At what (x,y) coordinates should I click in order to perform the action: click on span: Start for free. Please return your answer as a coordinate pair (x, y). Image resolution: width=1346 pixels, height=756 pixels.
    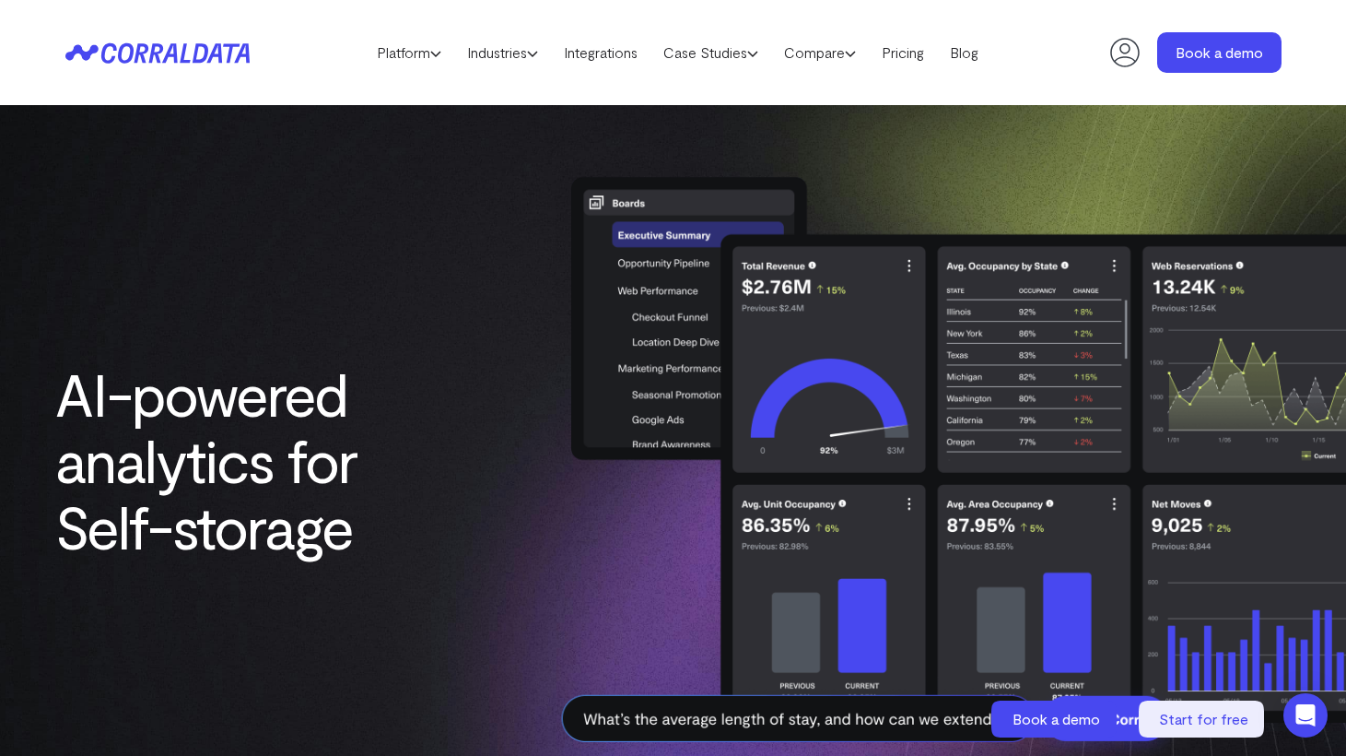
    Looking at the image, I should click on (1203, 718).